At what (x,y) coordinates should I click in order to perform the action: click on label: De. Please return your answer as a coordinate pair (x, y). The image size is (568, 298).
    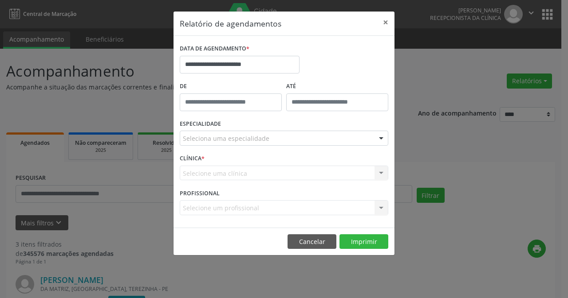
    Looking at the image, I should click on (231, 86).